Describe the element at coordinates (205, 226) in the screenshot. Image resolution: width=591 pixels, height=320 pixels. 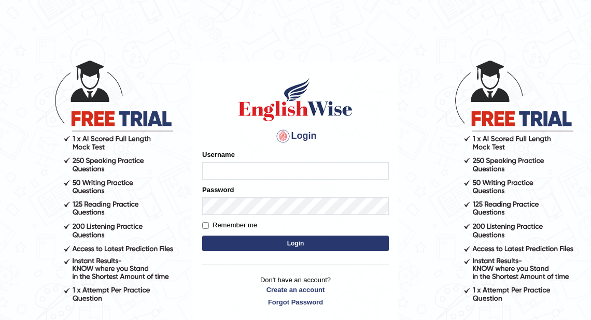
I see `input: Remember me` at that location.